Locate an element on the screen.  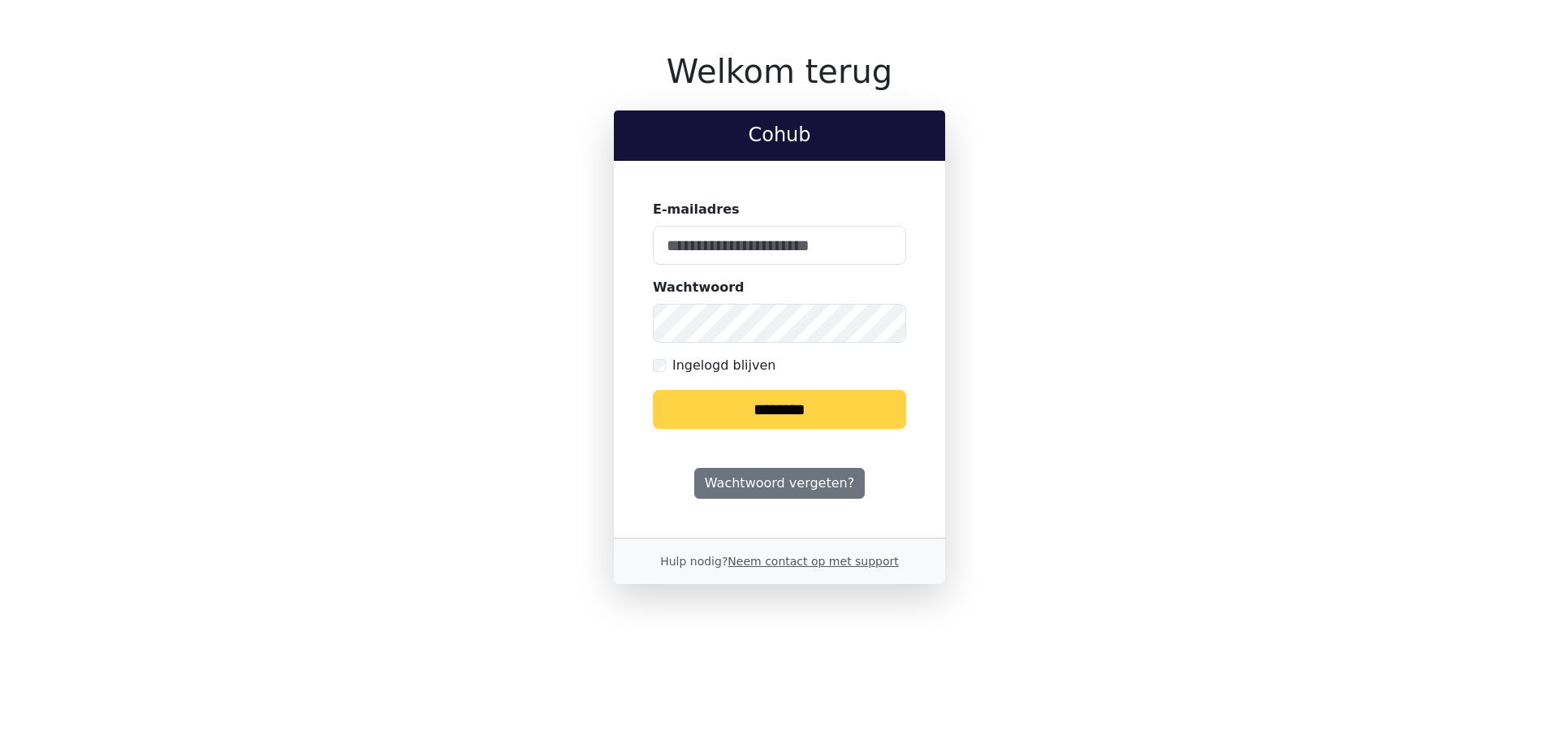
h1: Welkom terug is located at coordinates (780, 71).